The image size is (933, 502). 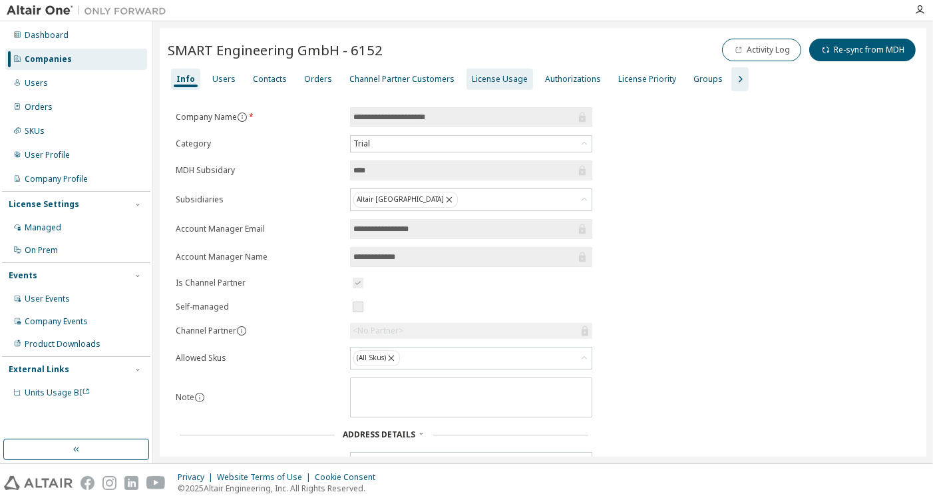 I want to click on button: Re-sync from MDH, so click(x=863, y=50).